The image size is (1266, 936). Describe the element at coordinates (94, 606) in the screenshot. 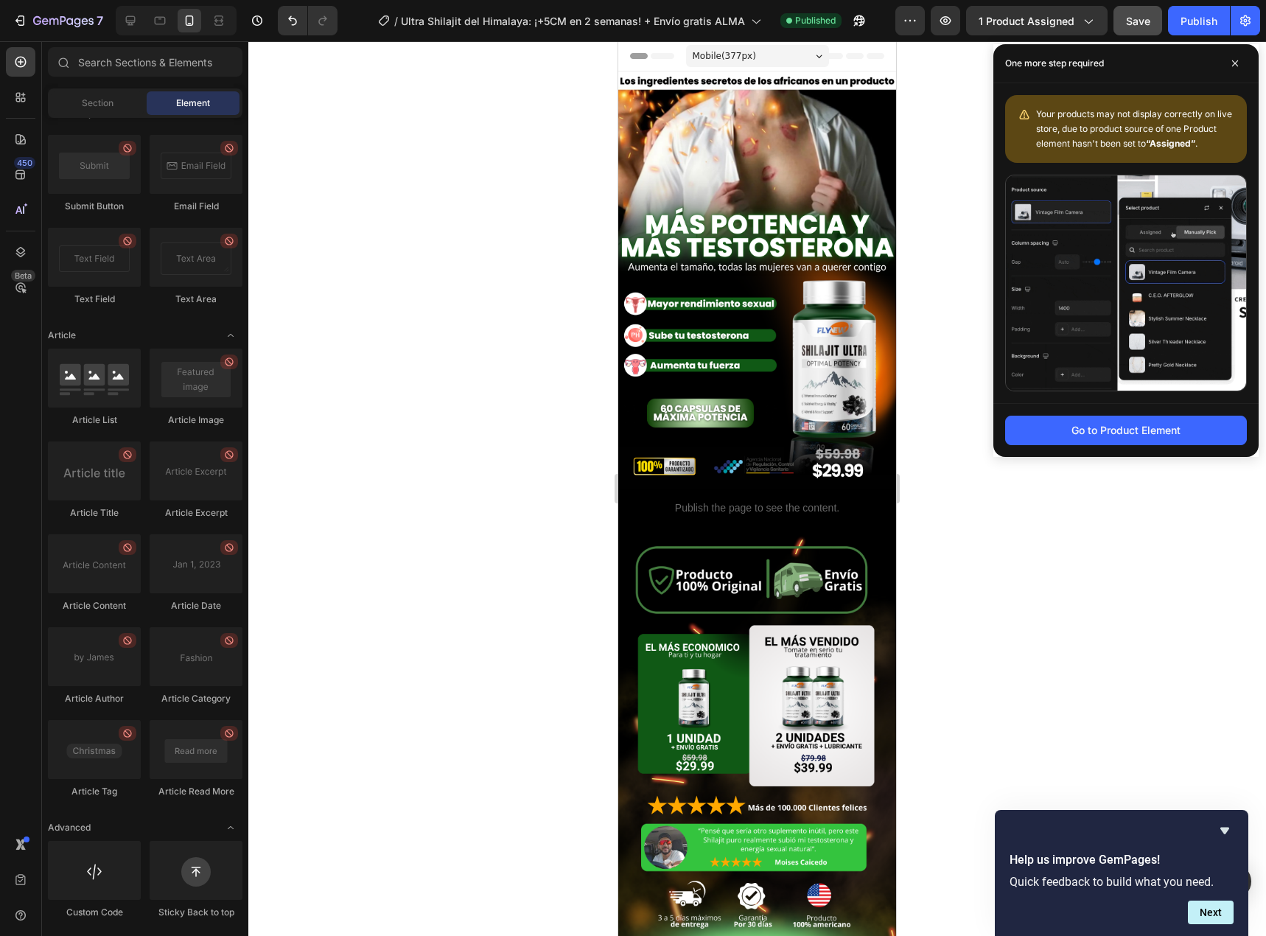

I see `div: Article Content` at that location.